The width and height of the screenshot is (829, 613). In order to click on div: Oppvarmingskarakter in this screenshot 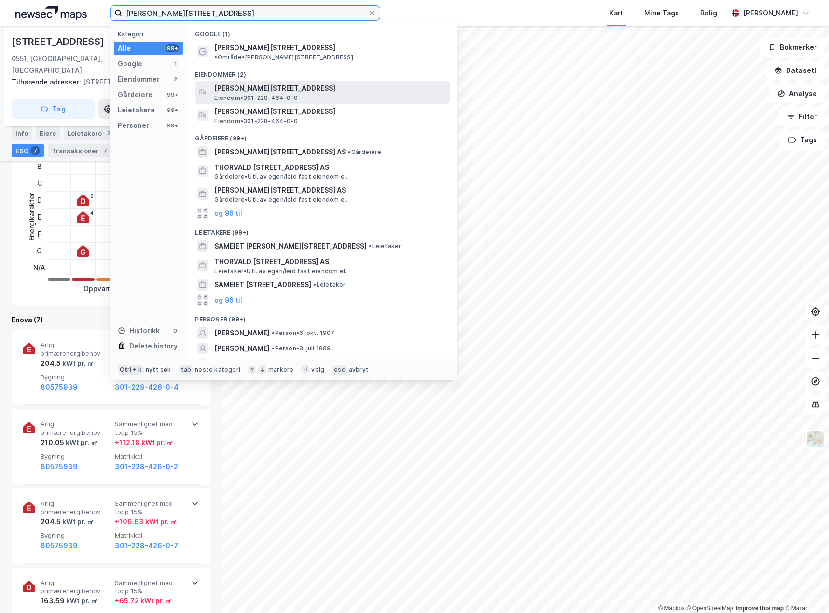, I will do `click(119, 288)`.